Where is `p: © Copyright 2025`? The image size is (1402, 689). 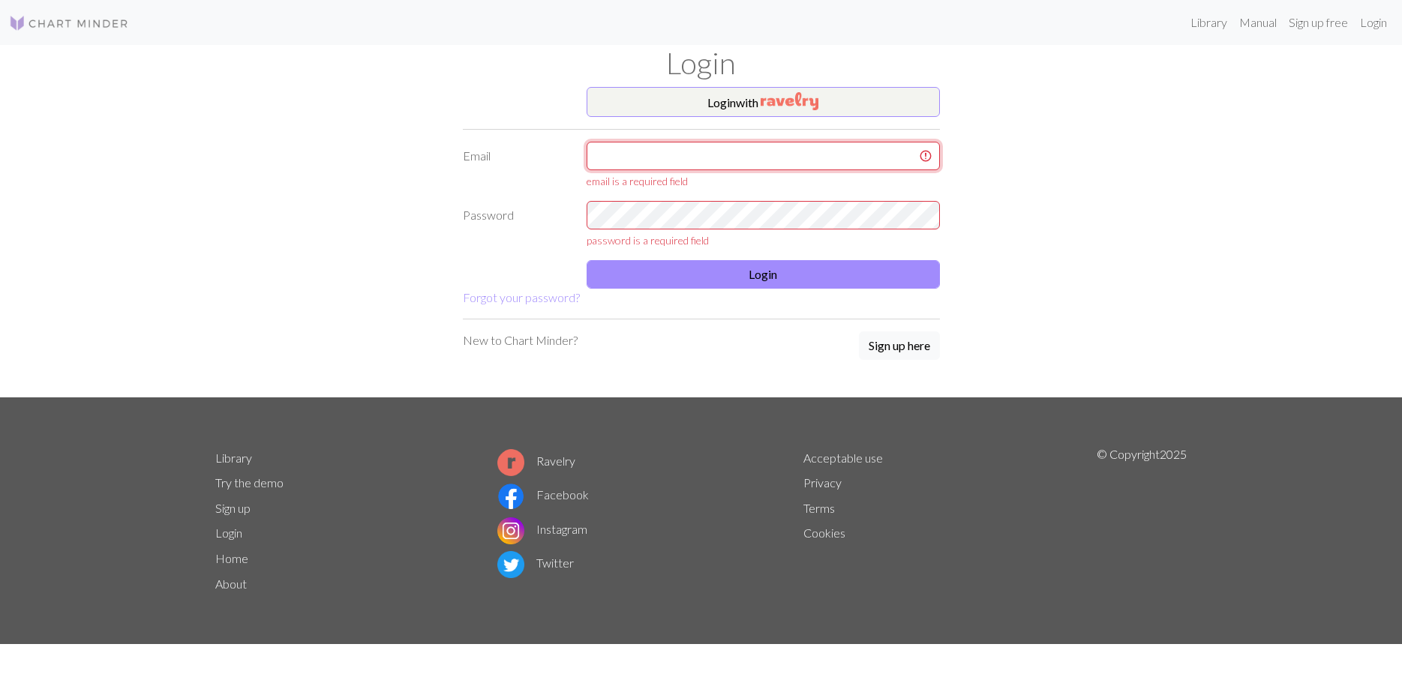
p: © Copyright 2025 is located at coordinates (1141, 521).